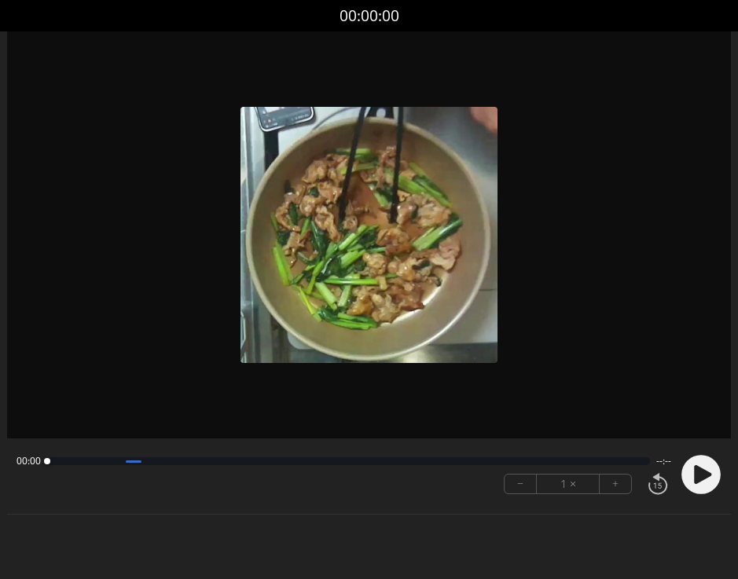  Describe the element at coordinates (568, 484) in the screenshot. I see `div: 1 ×` at that location.